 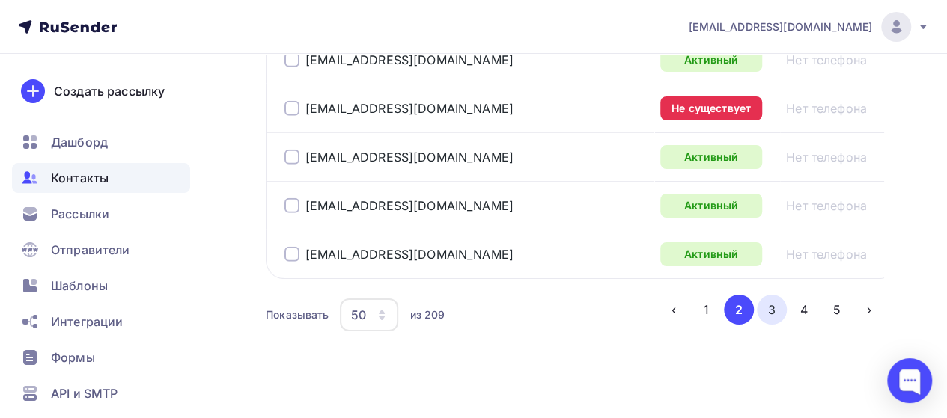 What do you see at coordinates (73, 358) in the screenshot?
I see `span: Формы` at bounding box center [73, 358].